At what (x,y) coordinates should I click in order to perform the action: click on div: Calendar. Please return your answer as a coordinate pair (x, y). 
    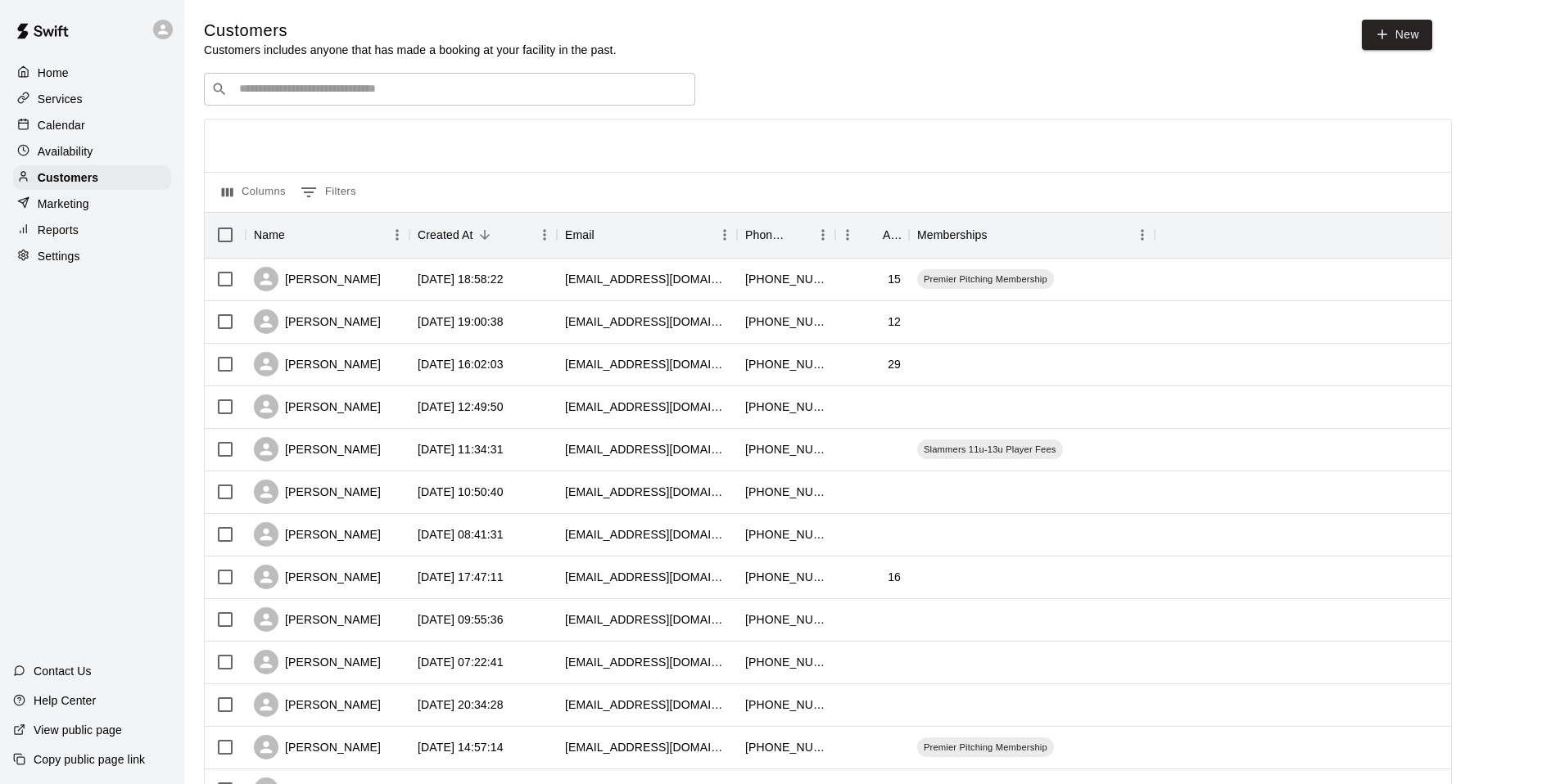
    Looking at the image, I should click on (92, 126).